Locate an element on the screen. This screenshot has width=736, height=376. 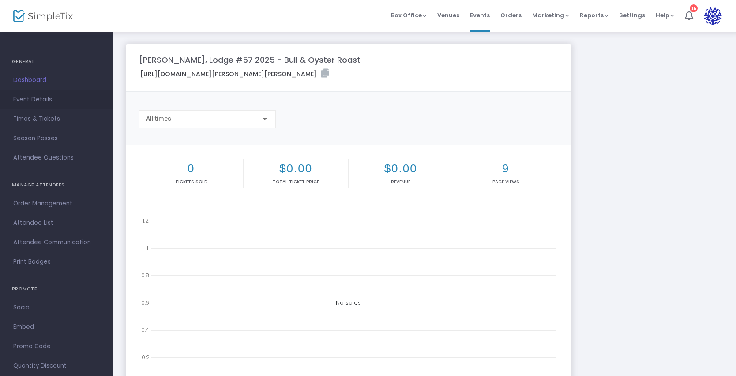
span: Attendee Questions is located at coordinates (56, 158).